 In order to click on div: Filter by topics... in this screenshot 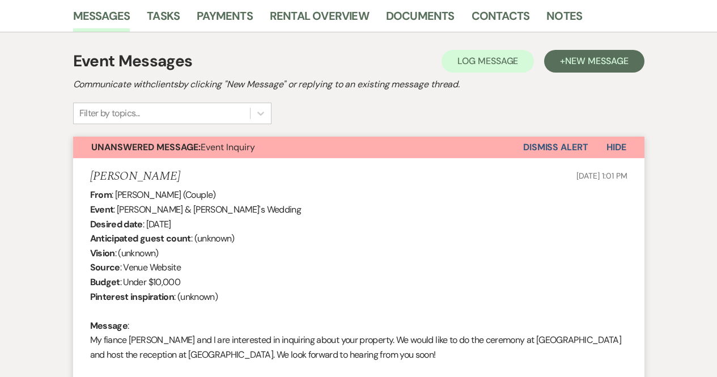, I will do `click(109, 113)`.